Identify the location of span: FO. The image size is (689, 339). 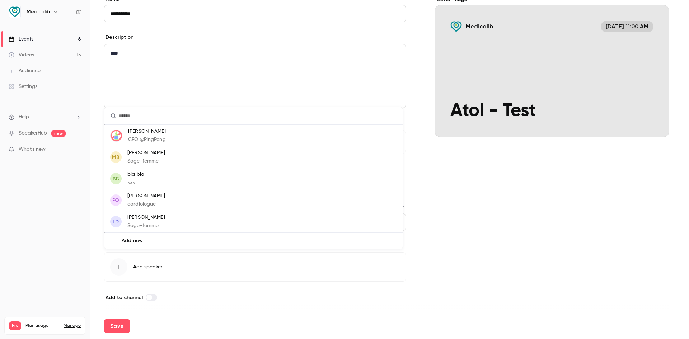
(116, 200).